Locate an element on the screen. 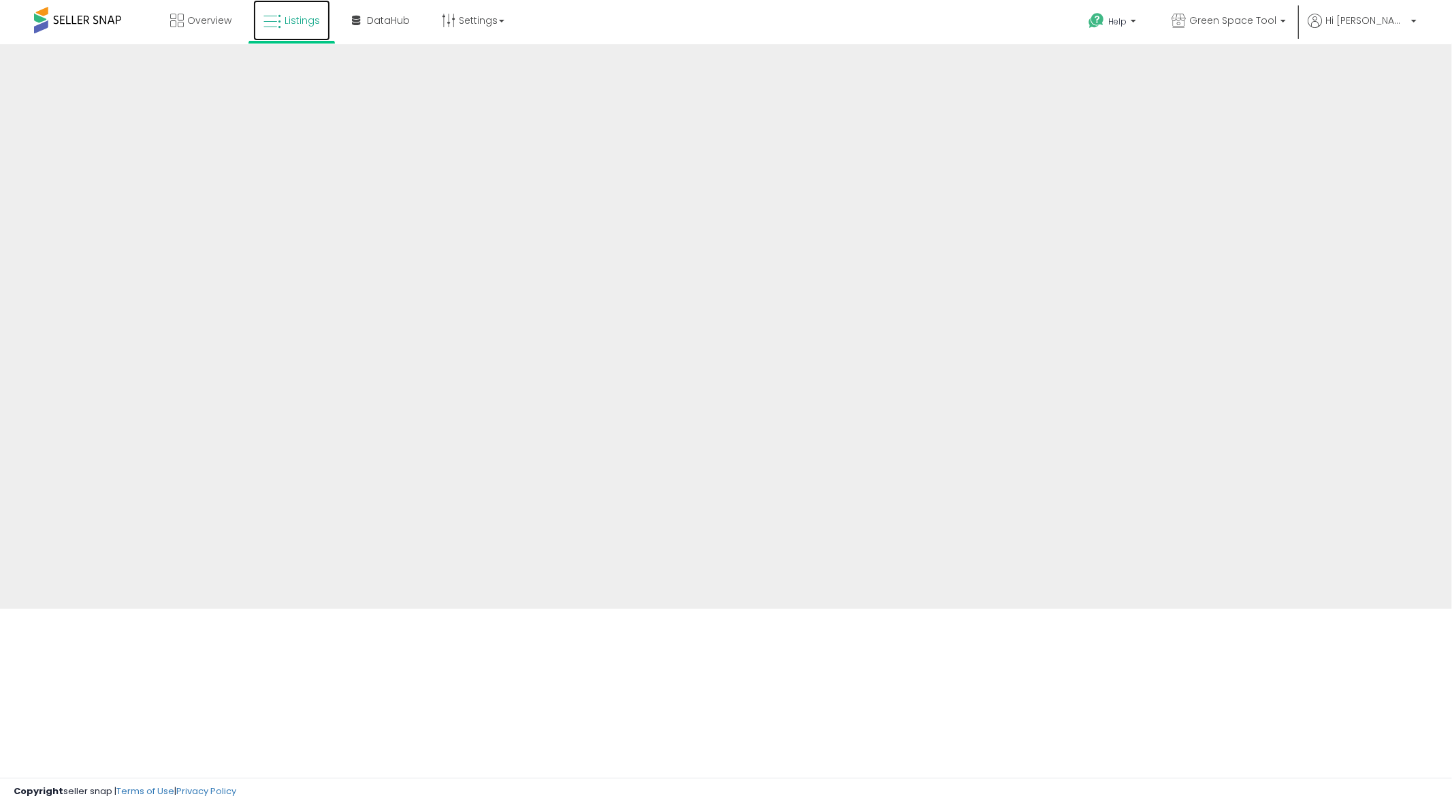 This screenshot has height=805, width=1452. span: Help is located at coordinates (1117, 21).